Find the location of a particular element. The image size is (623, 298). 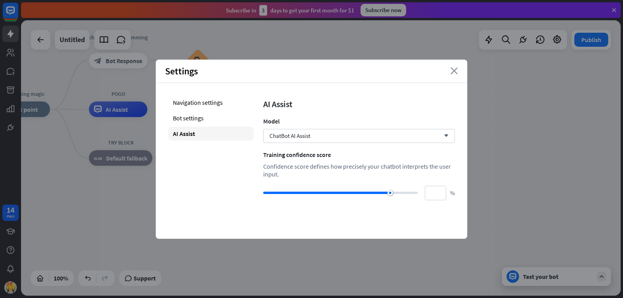

i: close is located at coordinates (454, 71).